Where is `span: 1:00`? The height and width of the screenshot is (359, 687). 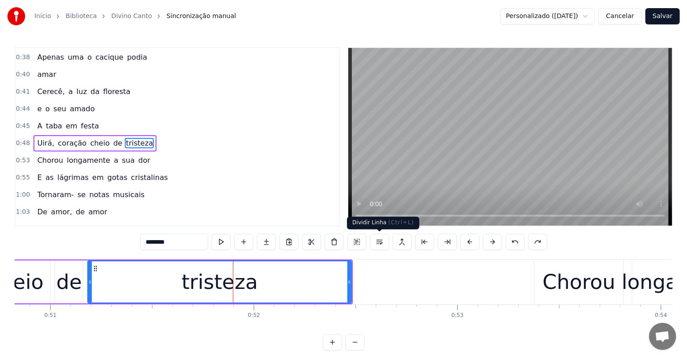 span: 1:00 is located at coordinates (23, 195).